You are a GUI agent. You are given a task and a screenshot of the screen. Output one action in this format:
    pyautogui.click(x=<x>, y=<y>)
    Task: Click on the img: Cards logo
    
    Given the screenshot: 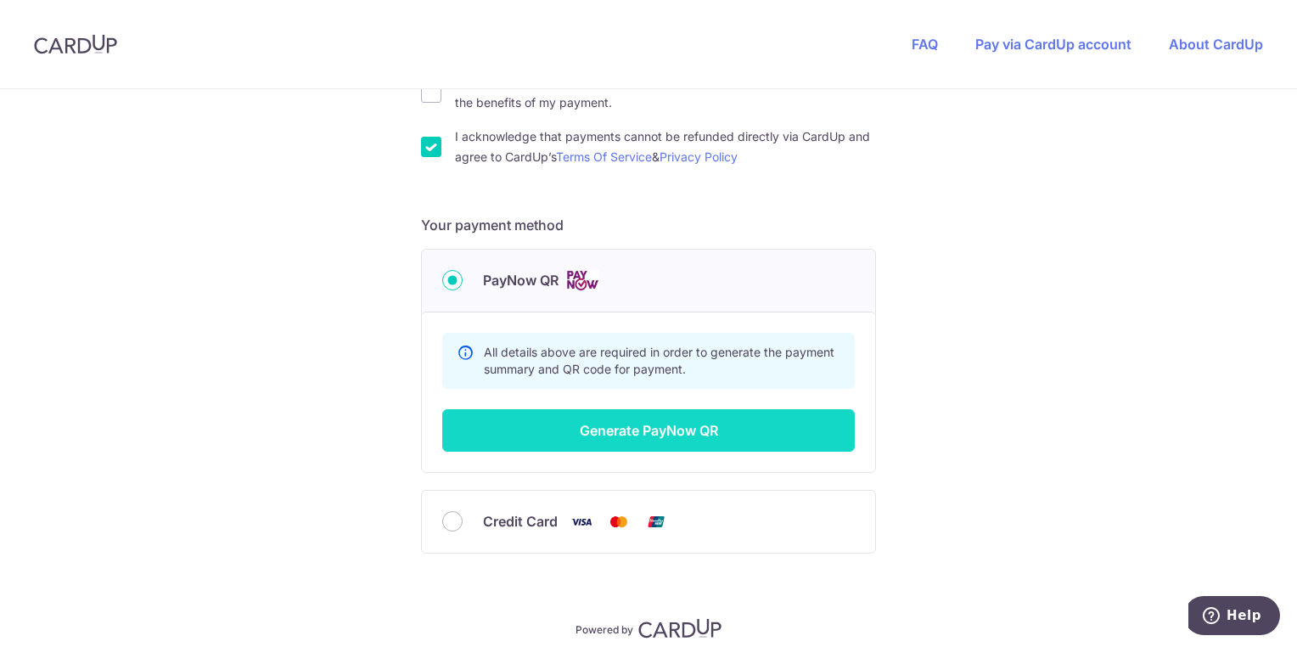 What is the action you would take?
    pyautogui.click(x=582, y=280)
    